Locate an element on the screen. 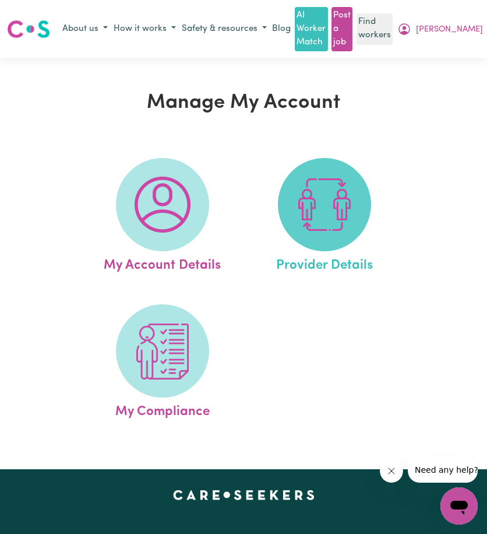 The height and width of the screenshot is (534, 487). button: Safety & resources is located at coordinates (224, 29).